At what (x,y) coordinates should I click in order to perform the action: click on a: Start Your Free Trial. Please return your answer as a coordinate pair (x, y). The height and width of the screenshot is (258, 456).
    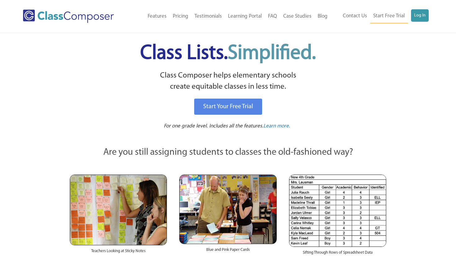
    Looking at the image, I should click on (228, 107).